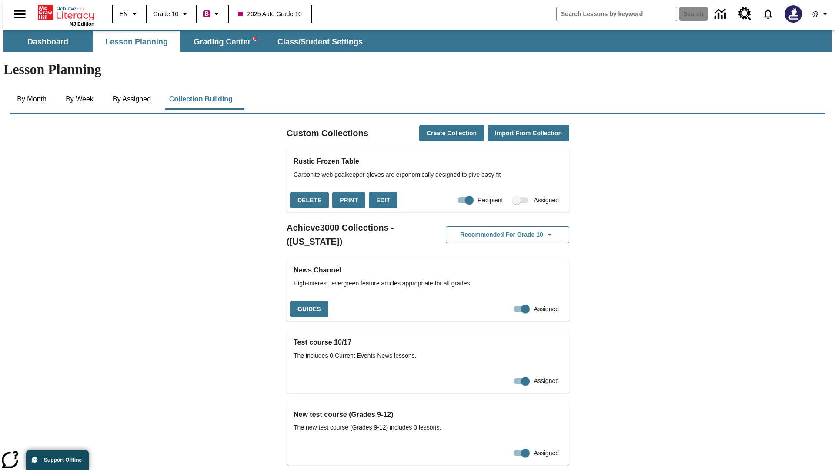 The width and height of the screenshot is (835, 470). Describe the element at coordinates (212, 14) in the screenshot. I see `button: Boost Class color is violet red. Change class color` at that location.